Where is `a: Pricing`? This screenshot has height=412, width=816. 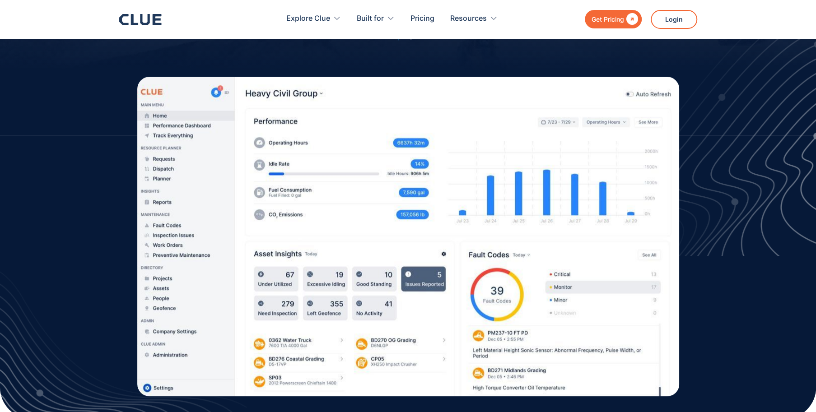
a: Pricing is located at coordinates (422, 19).